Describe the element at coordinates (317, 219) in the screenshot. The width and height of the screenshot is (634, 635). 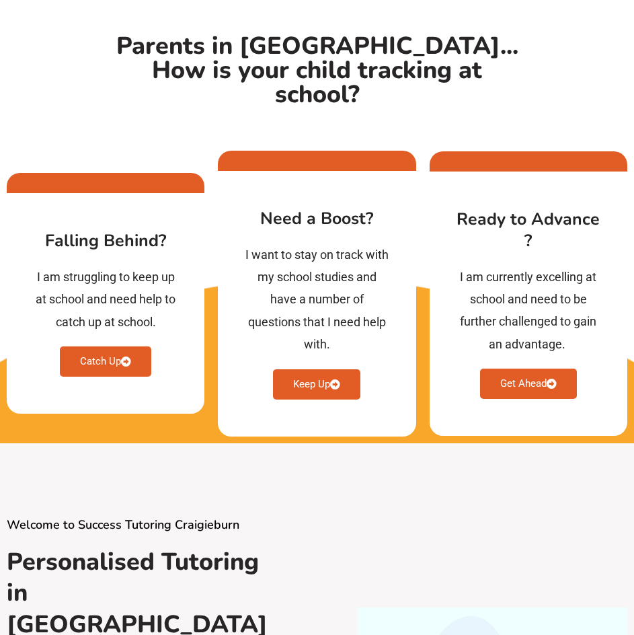
I see `h3: Need a Boost?` at that location.